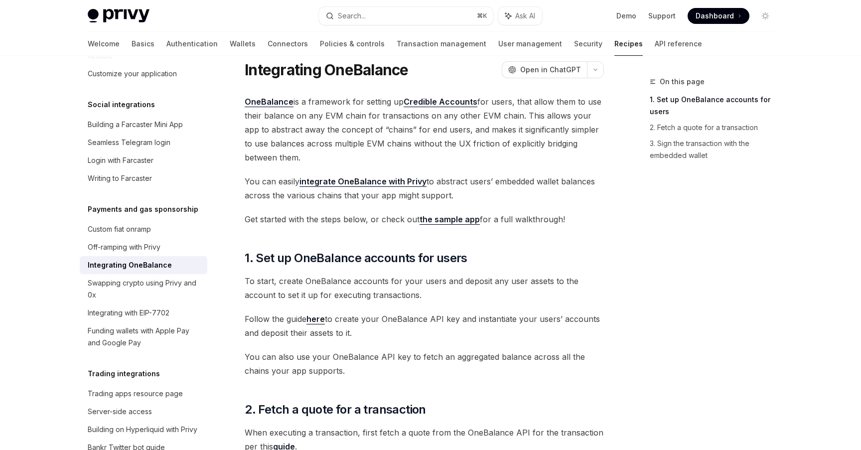 The height and width of the screenshot is (450, 861). I want to click on a: Customize your application, so click(143, 74).